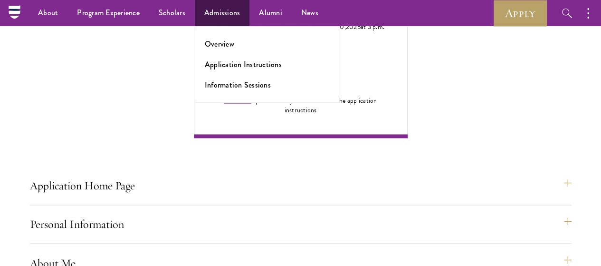  Describe the element at coordinates (238, 100) in the screenshot. I see `a: Download` at that location.